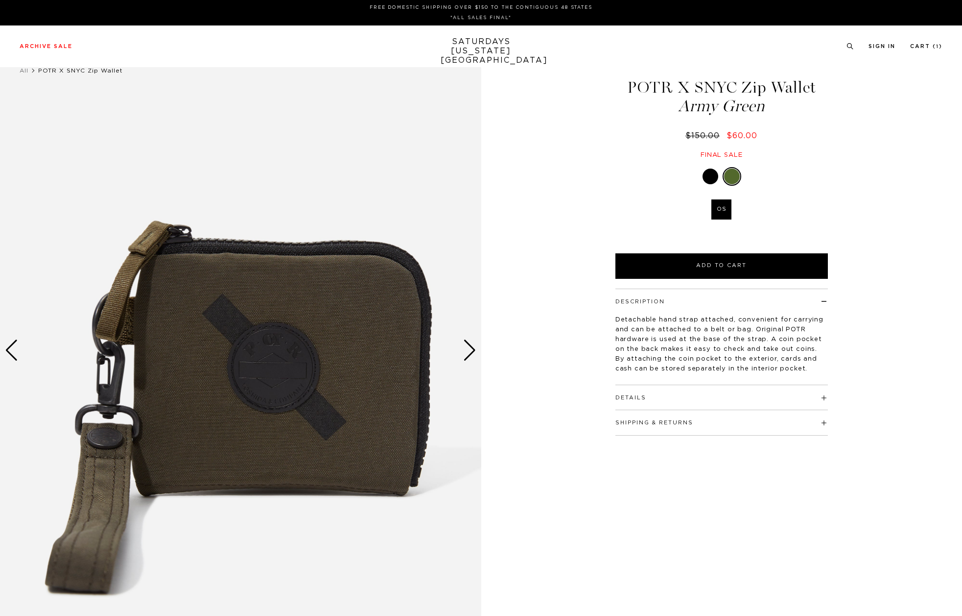 The image size is (962, 616). What do you see at coordinates (705, 136) in the screenshot?
I see `del: $150.00` at bounding box center [705, 136].